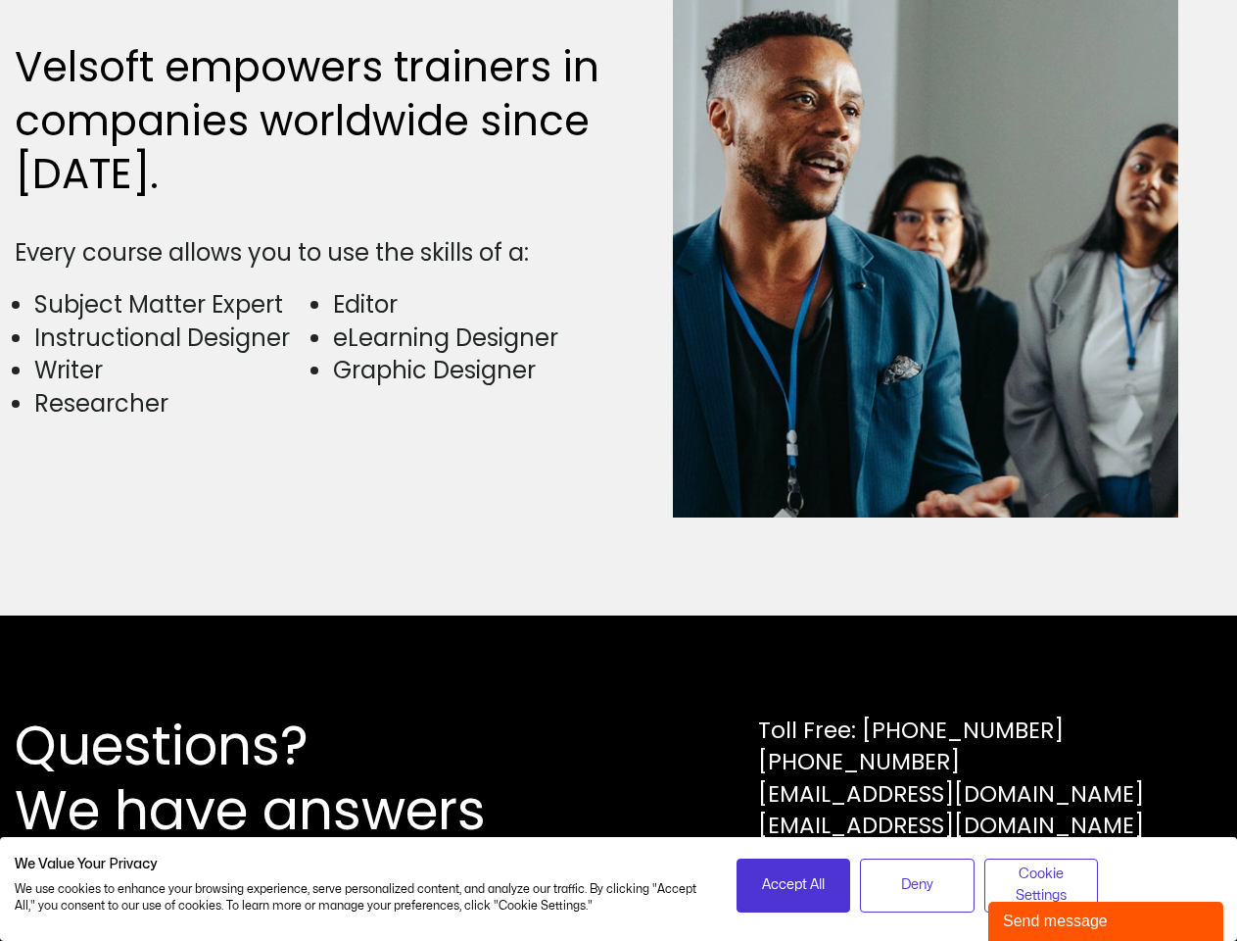  I want to click on div: Every course allows you to use the skills of a:, so click(312, 253).